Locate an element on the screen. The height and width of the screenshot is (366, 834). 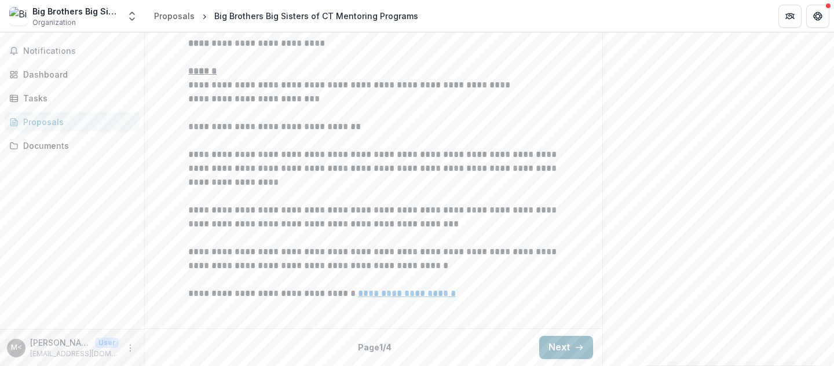
button: Open entity switcher is located at coordinates (132, 16).